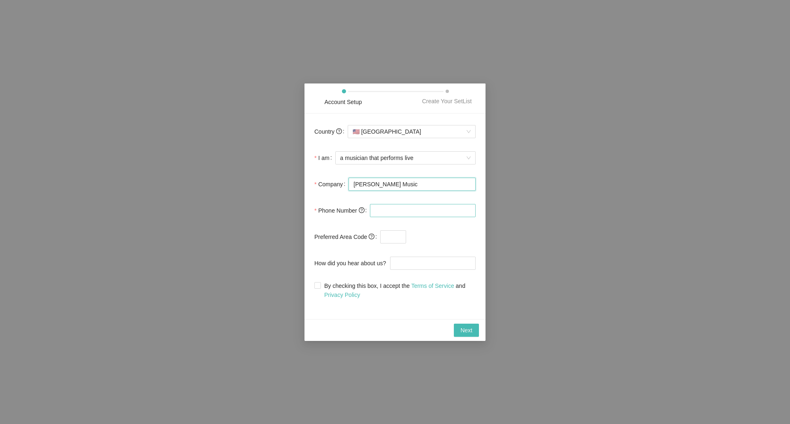  Describe the element at coordinates (352, 263) in the screenshot. I see `label: How did you hear about us?` at that location.